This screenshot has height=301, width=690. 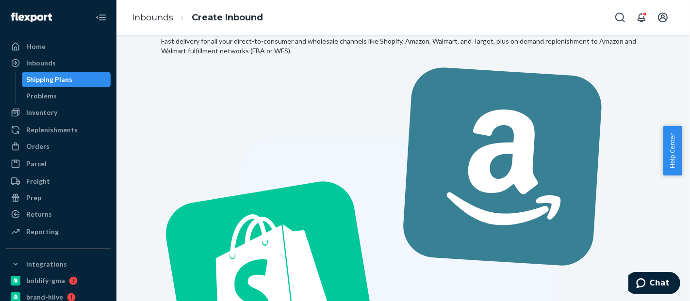 I want to click on a: Prep, so click(x=58, y=198).